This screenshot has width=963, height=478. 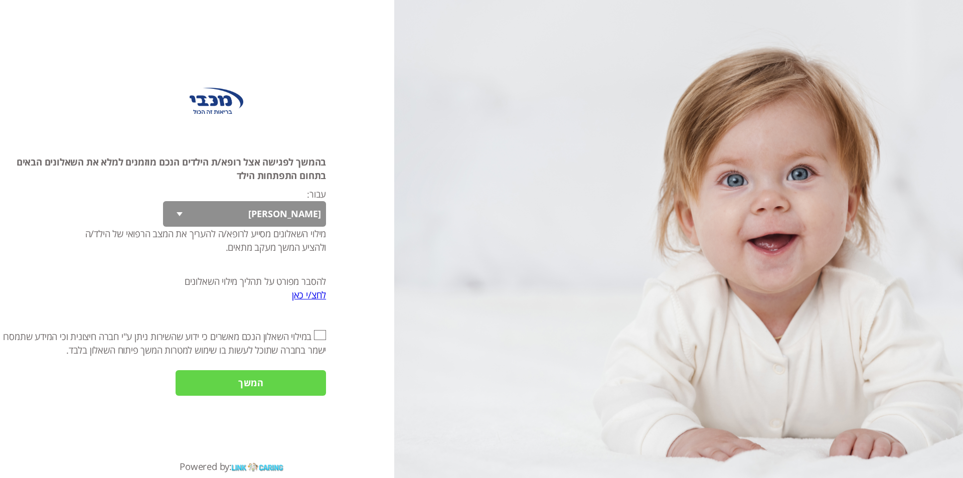 I want to click on label: עבור, so click(x=318, y=194).